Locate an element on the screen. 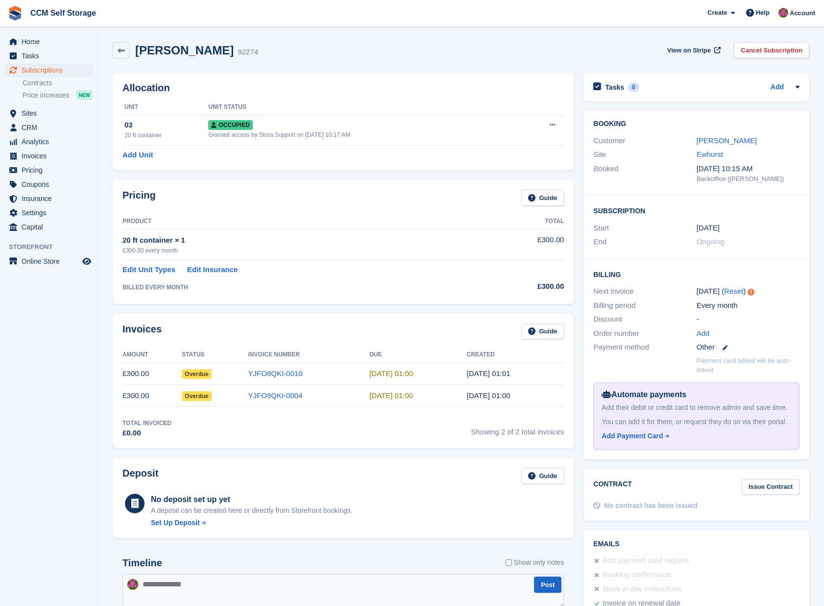 The width and height of the screenshot is (824, 606). span: Sites is located at coordinates (51, 113).